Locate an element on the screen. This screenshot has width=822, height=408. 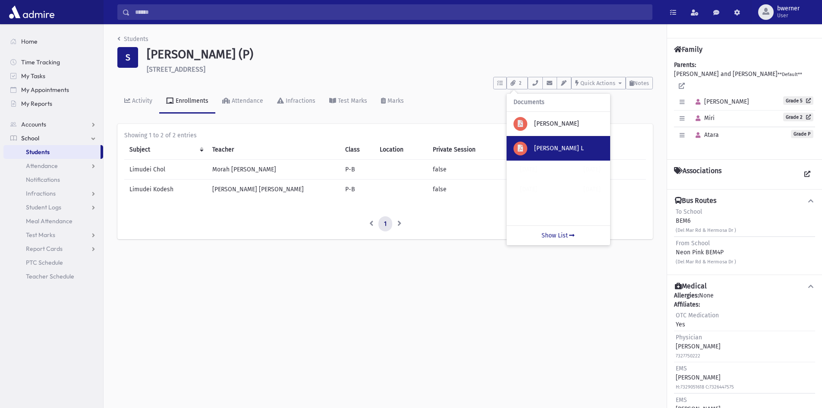
th: Location is located at coordinates (401, 150).